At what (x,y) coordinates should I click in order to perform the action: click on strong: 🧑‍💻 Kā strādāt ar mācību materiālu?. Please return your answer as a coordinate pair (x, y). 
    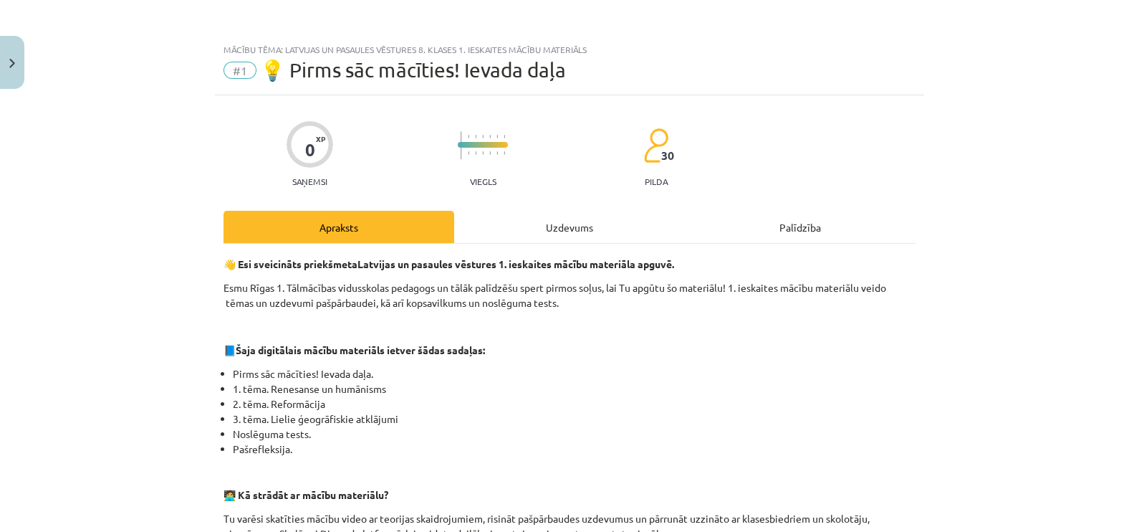
    Looking at the image, I should click on (306, 494).